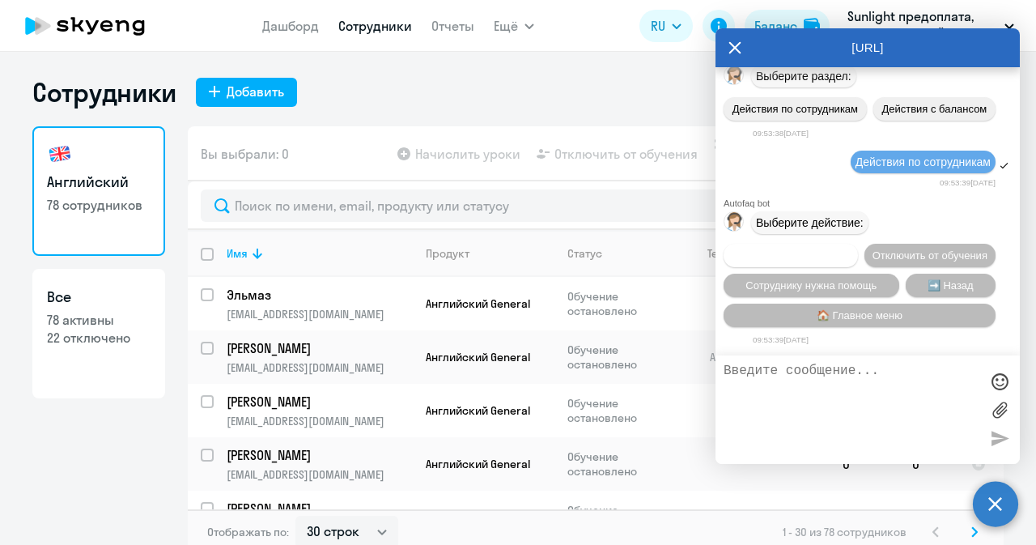 This screenshot has height=545, width=1036. Describe the element at coordinates (375, 26) in the screenshot. I see `a: Сотрудники` at that location.